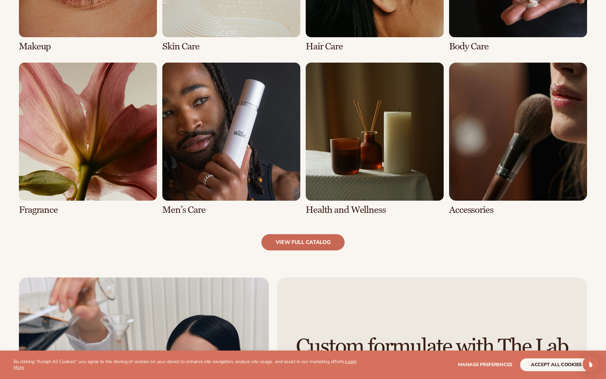  I want to click on div: 6 / 8, so click(231, 139).